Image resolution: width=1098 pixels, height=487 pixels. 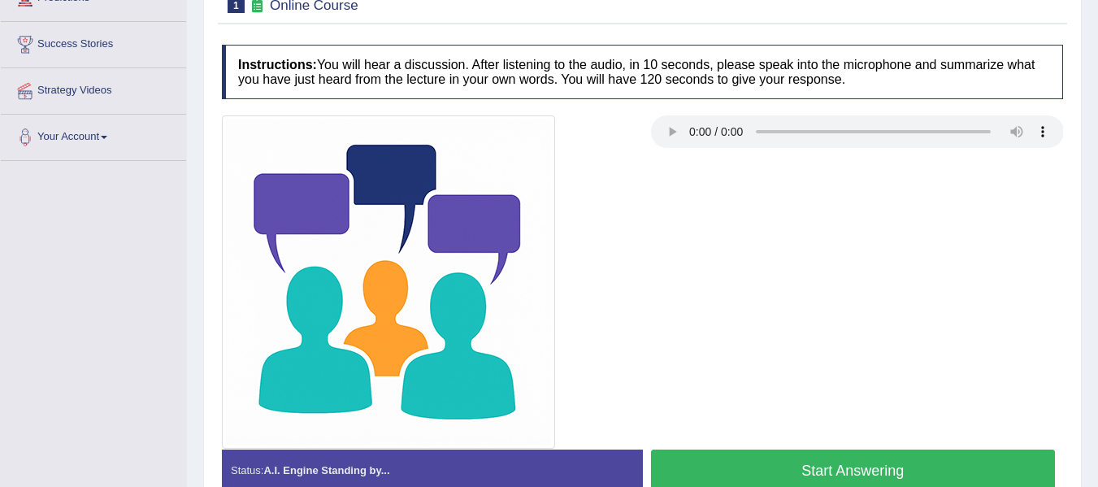 I want to click on a: Strategy Videos, so click(x=93, y=89).